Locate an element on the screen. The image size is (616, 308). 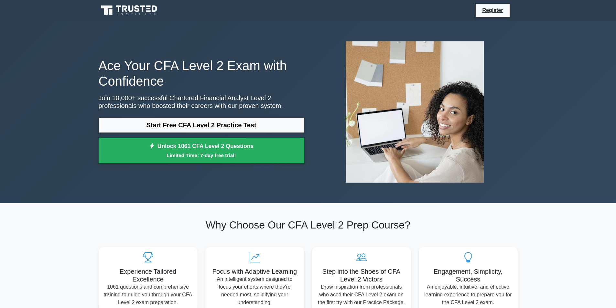
p: Draw inspiration from professionals who aced their CFA Level 2 exam on the first try with our Pra... is located at coordinates (362, 295).